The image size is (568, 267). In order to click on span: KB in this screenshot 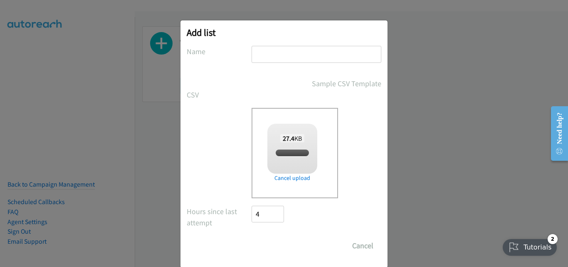, I will do `click(293, 138)`.